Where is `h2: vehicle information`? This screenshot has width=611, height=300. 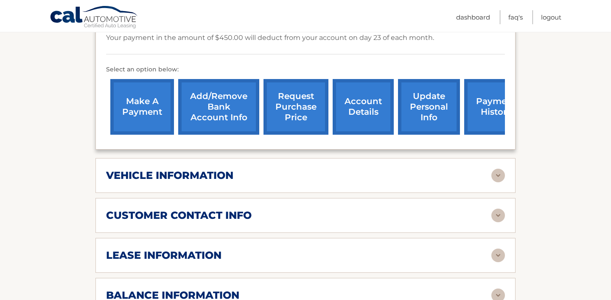 h2: vehicle information is located at coordinates (170, 175).